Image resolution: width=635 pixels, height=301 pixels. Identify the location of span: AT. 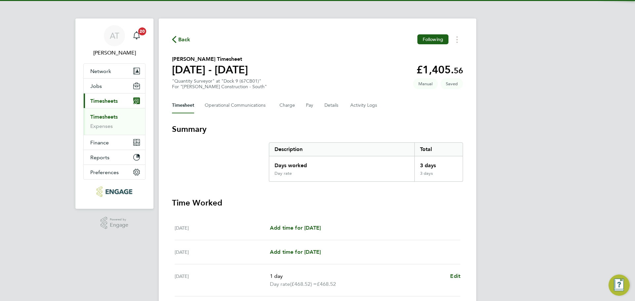
(114, 36).